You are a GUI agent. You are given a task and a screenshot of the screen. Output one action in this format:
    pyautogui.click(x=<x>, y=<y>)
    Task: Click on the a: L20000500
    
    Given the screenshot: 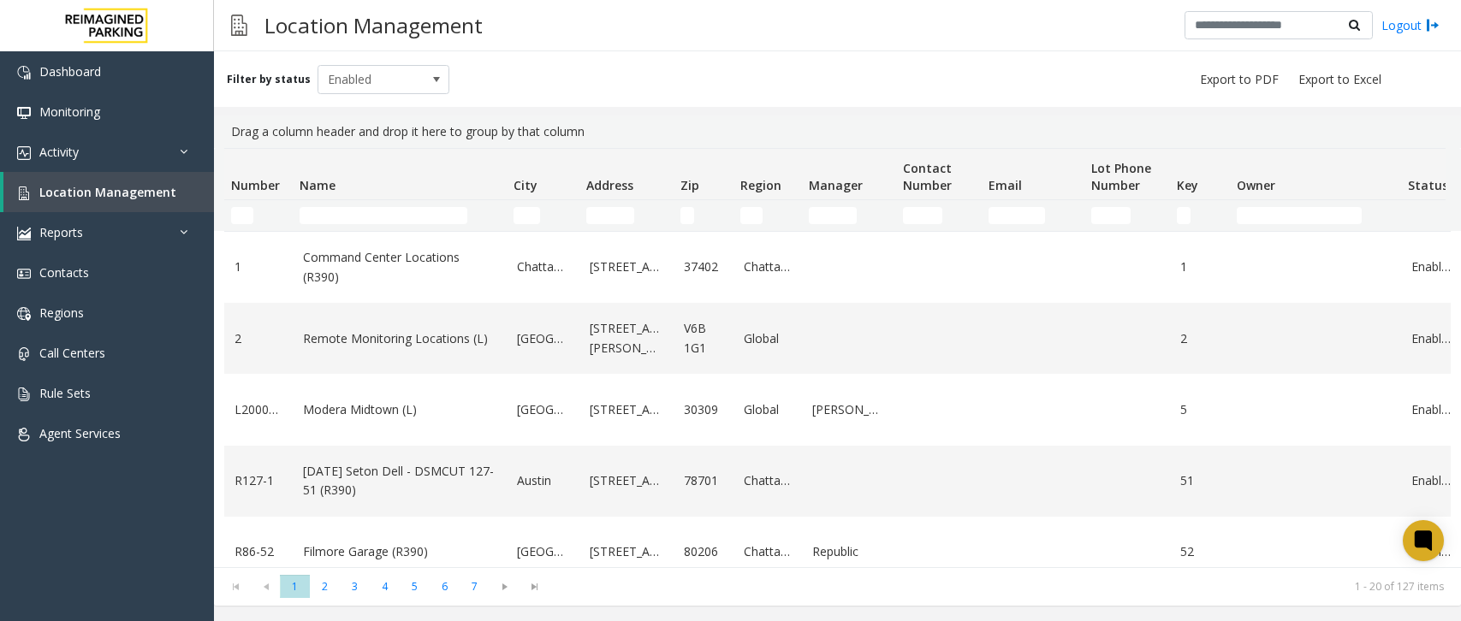 What is the action you would take?
    pyautogui.click(x=258, y=410)
    